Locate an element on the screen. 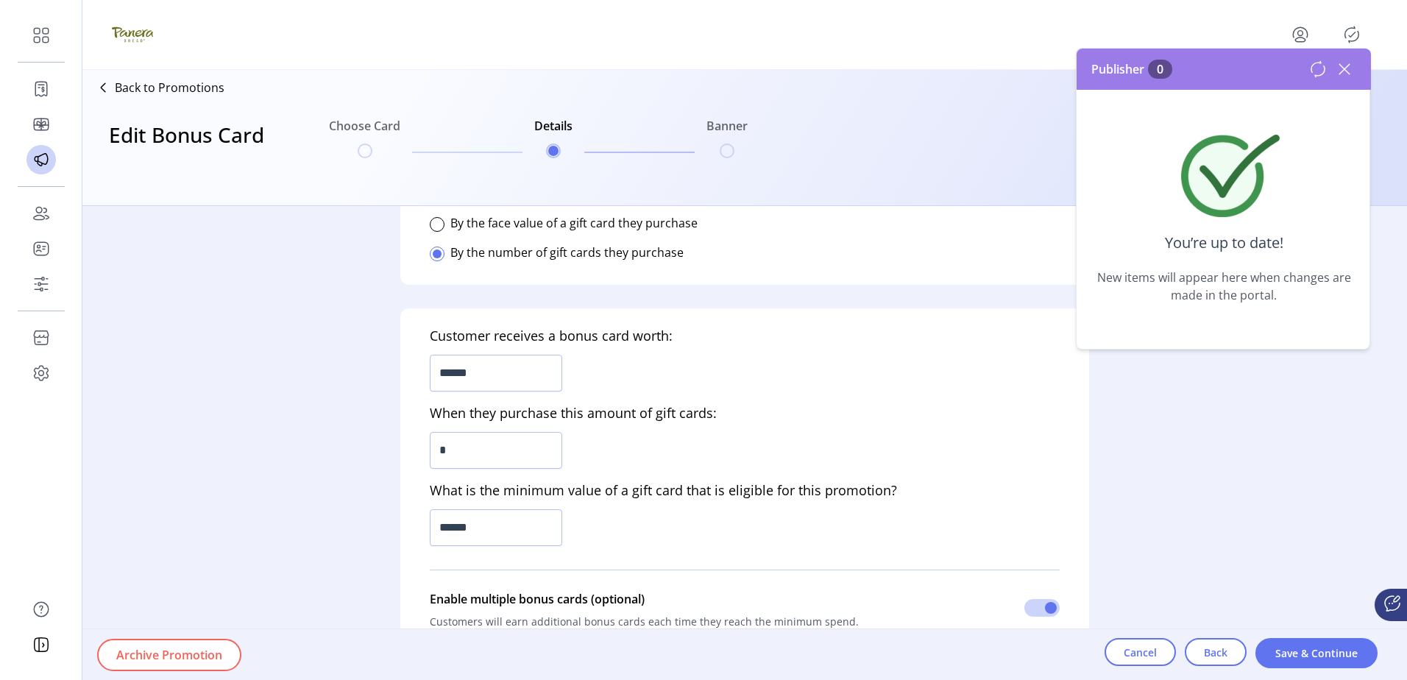 Image resolution: width=1407 pixels, height=680 pixels. button: Archive Promotion is located at coordinates (169, 655).